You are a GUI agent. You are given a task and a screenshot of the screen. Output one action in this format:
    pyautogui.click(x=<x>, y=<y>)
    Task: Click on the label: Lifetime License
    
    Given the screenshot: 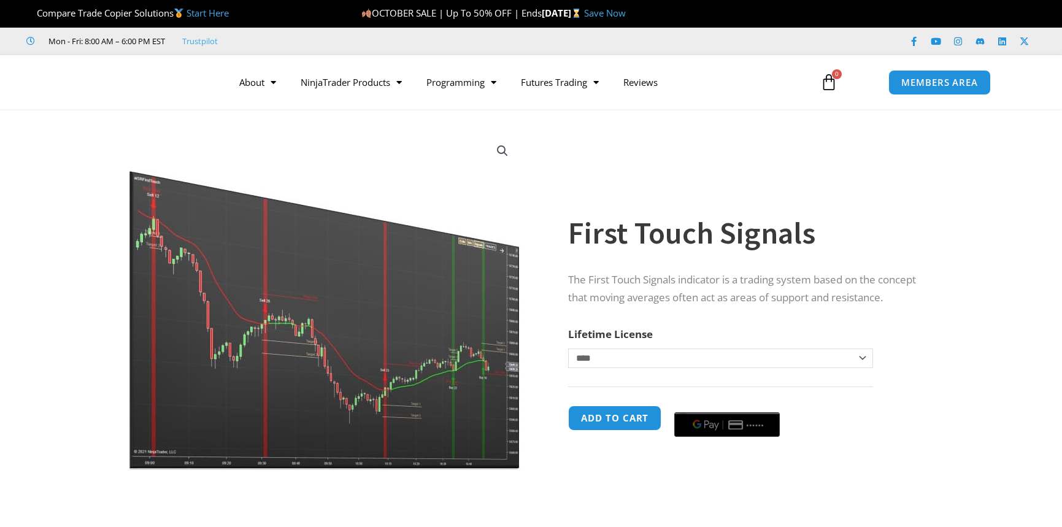 What is the action you would take?
    pyautogui.click(x=611, y=334)
    